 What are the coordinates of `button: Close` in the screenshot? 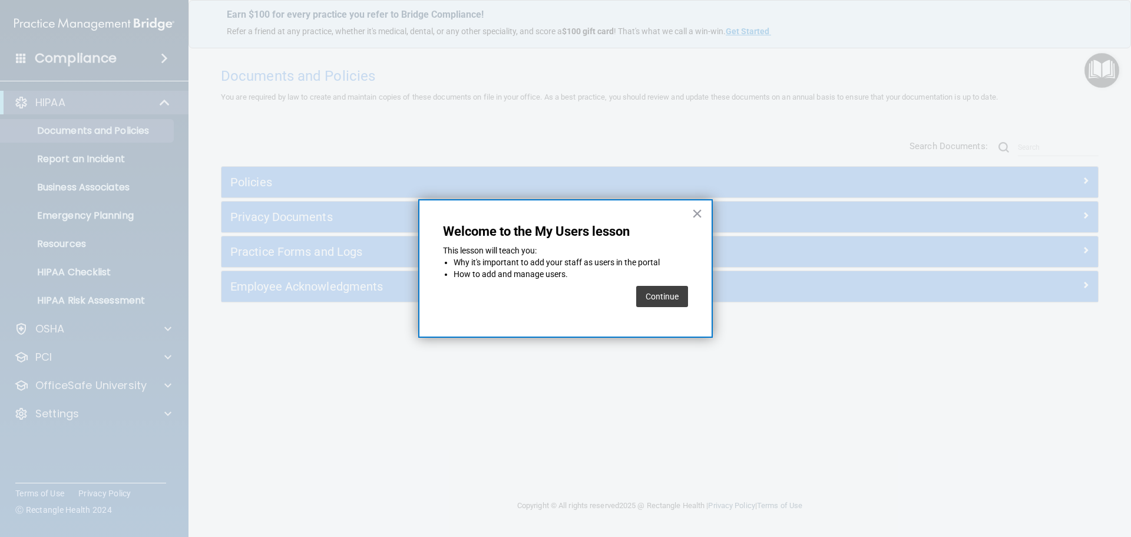 It's located at (697, 213).